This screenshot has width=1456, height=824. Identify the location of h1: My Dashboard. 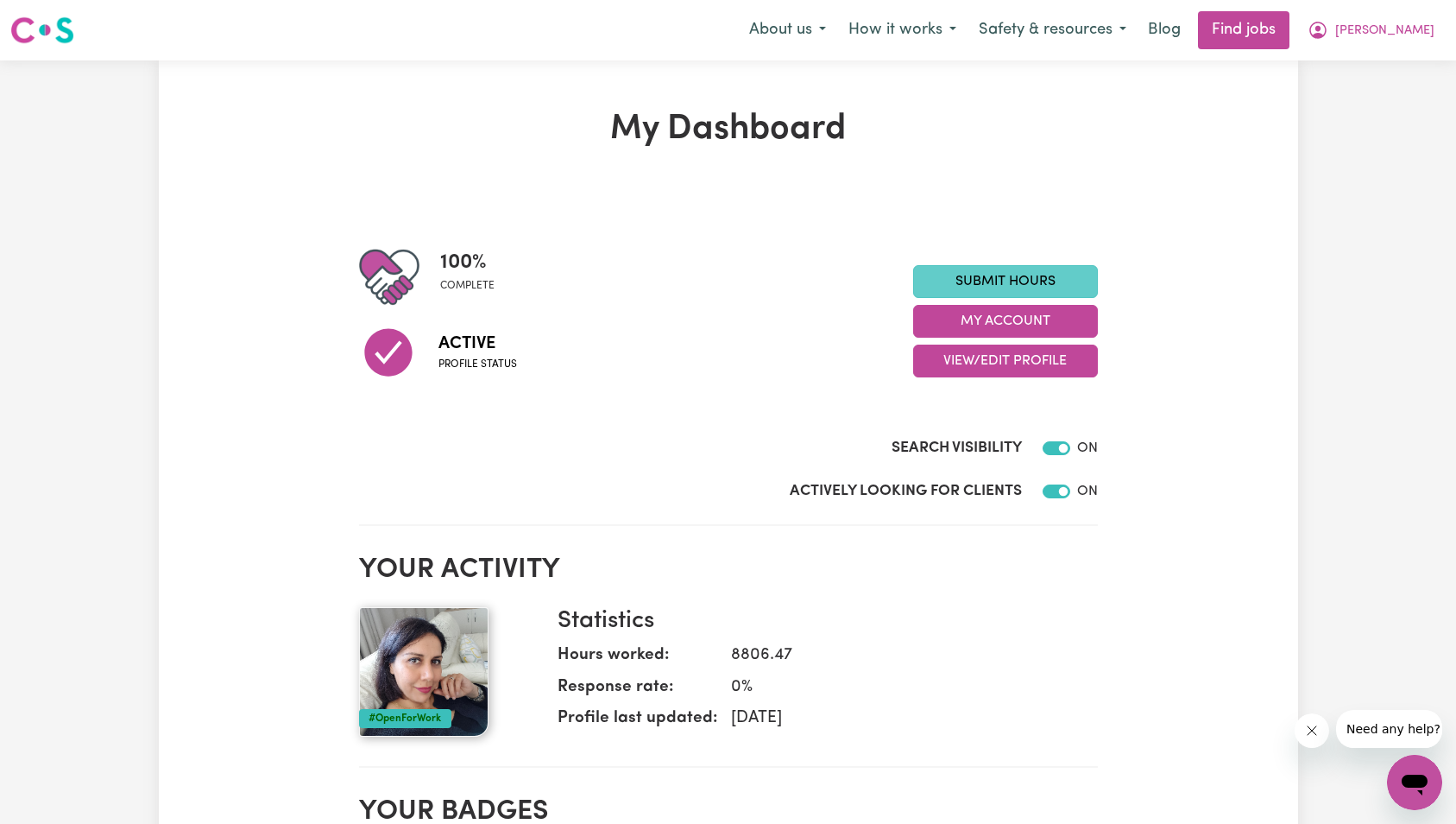
(728, 130).